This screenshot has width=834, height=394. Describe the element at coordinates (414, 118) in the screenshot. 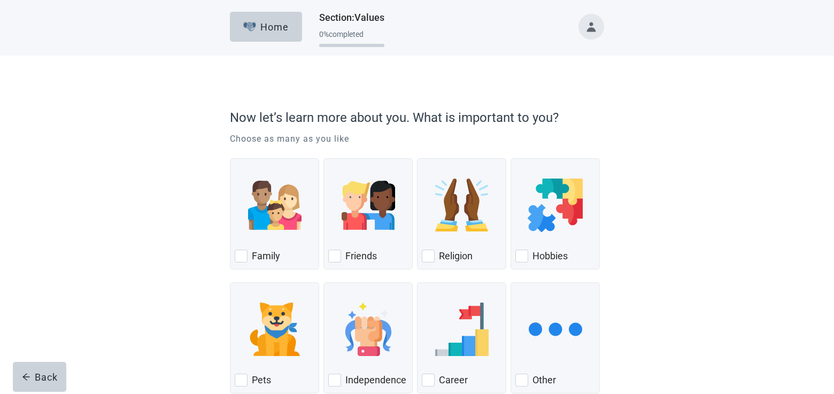

I see `p: Now let’s learn more about you. What is important to you?` at that location.